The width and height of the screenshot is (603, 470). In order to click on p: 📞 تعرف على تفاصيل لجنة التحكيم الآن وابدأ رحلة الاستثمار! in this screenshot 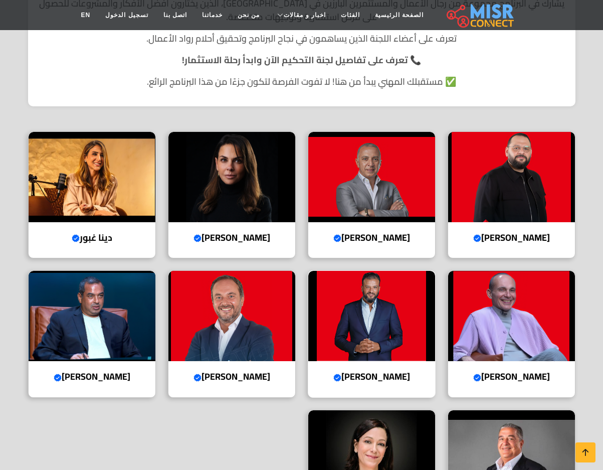, I will do `click(302, 60)`.